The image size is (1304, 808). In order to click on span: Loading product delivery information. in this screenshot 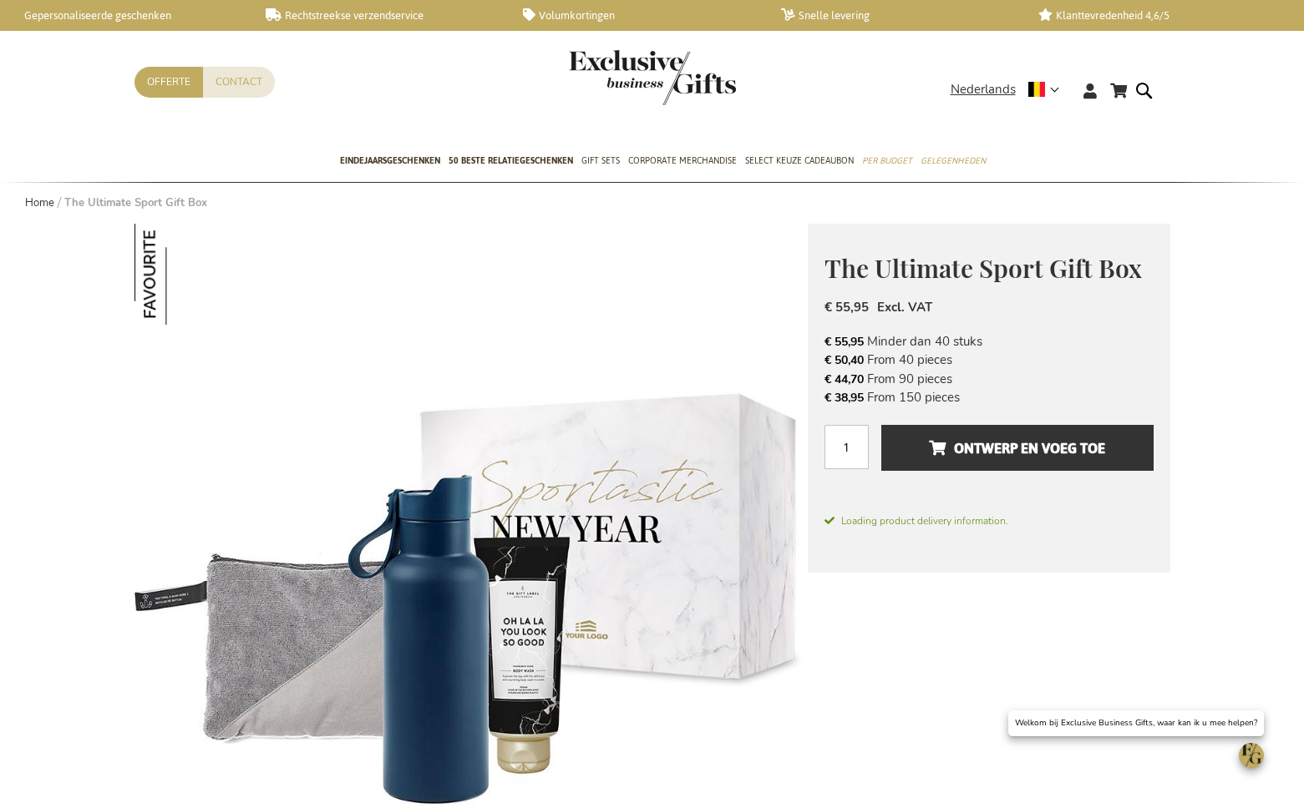, I will do `click(989, 521)`.